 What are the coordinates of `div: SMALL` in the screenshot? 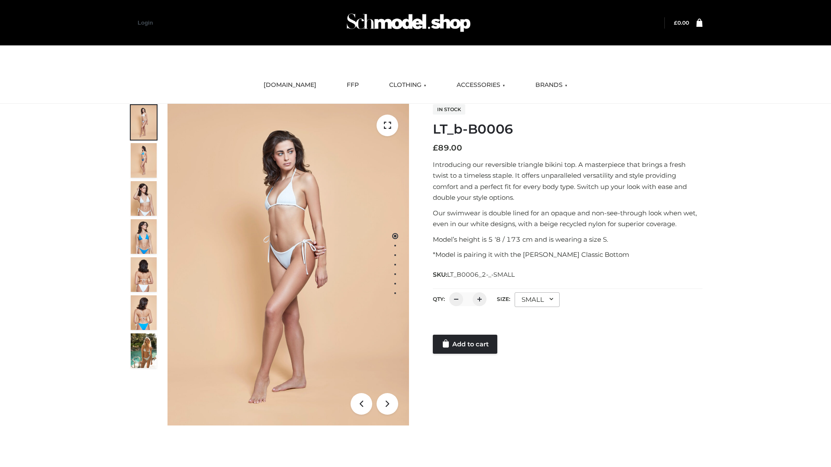 It's located at (537, 300).